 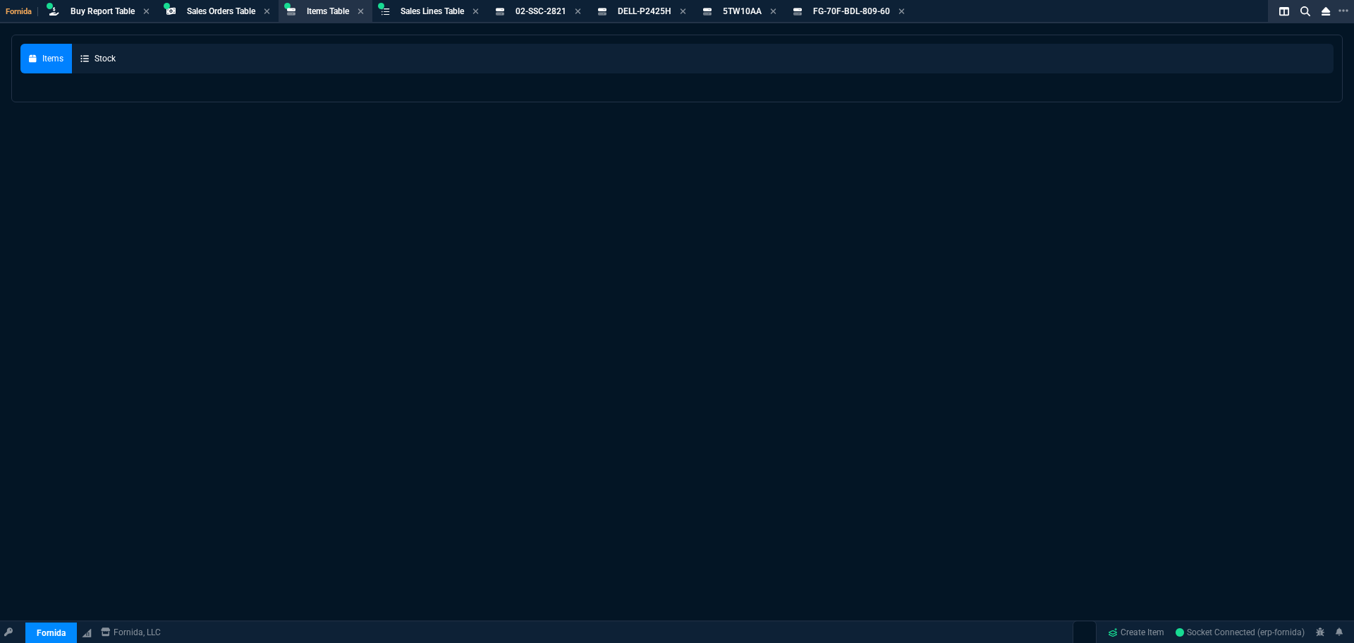 What do you see at coordinates (742, 11) in the screenshot?
I see `span: 5TW10AA` at bounding box center [742, 11].